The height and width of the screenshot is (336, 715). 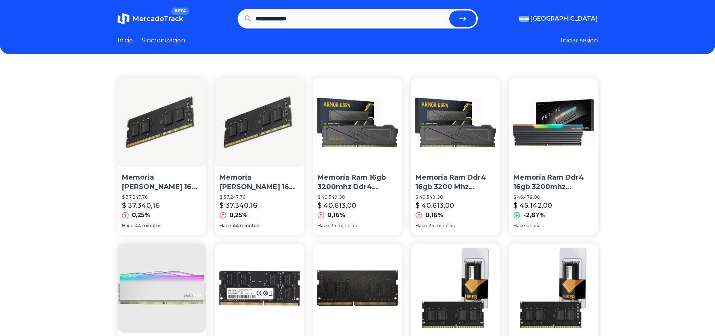 What do you see at coordinates (357, 182) in the screenshot?
I see `p: Memoria Ram 16gb 3200mhz Ddr4 Hiksemi Armor Gamer Pc` at bounding box center [357, 182].